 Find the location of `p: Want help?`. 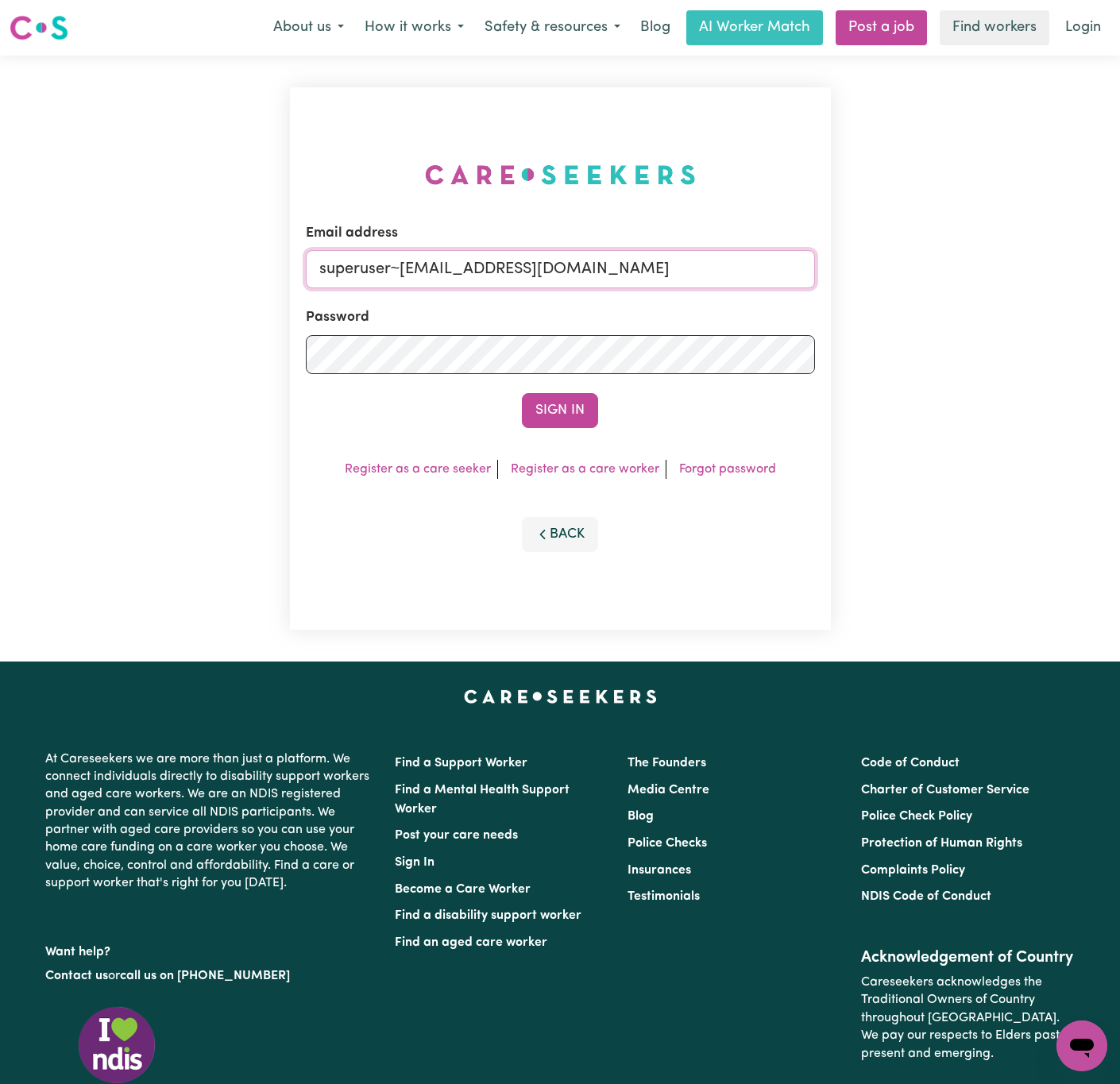

p: Want help? is located at coordinates (210, 949).